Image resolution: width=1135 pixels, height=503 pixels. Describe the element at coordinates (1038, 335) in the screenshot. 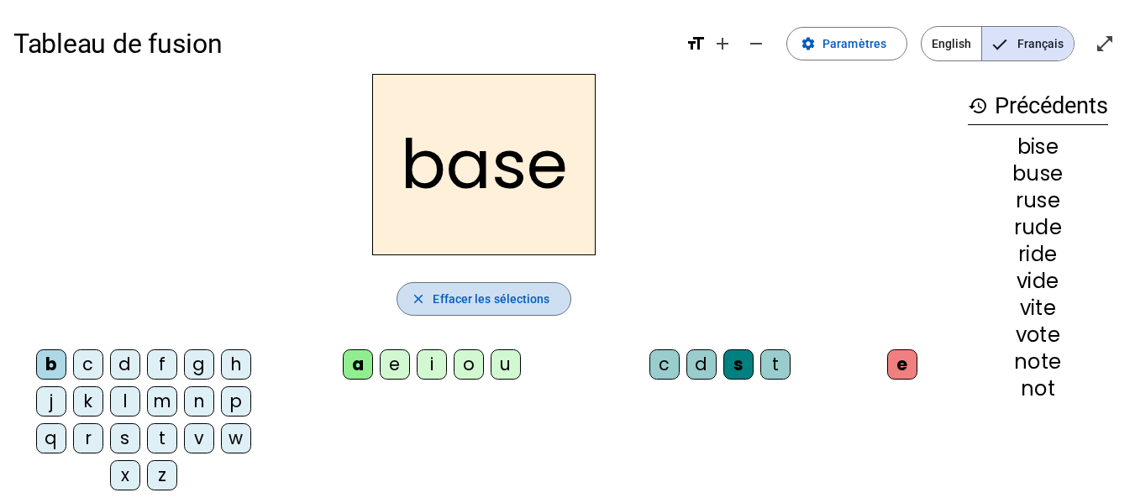

I see `div: vote` at that location.